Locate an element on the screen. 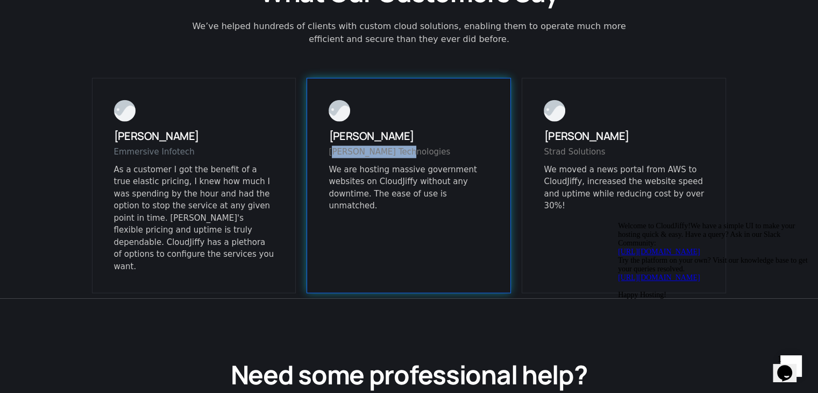  div: Strad Solutions is located at coordinates (624, 154).